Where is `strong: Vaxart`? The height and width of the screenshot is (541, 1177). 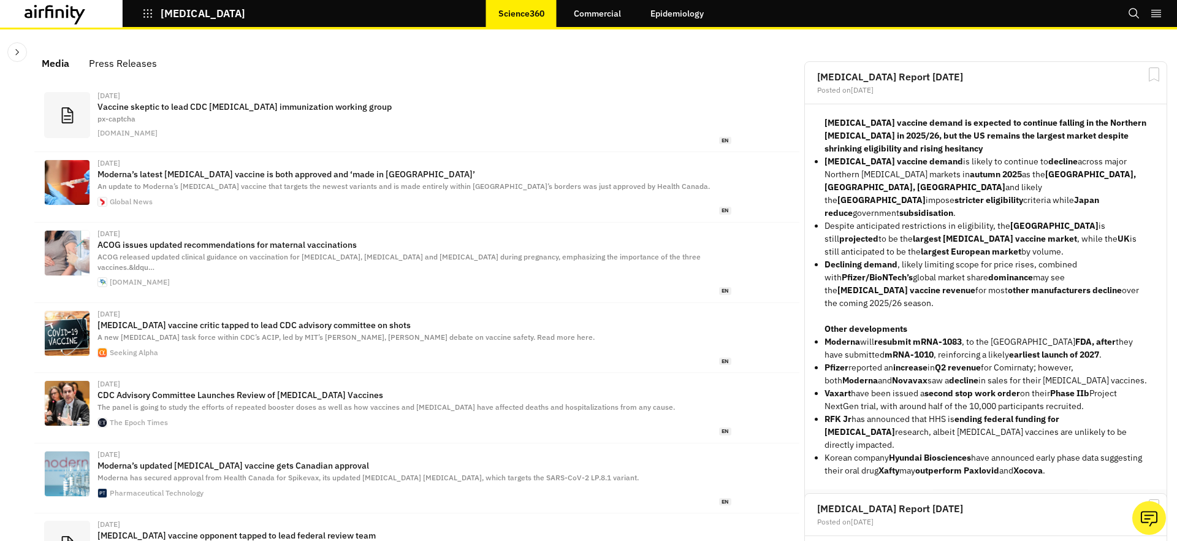
strong: Vaxart is located at coordinates (838, 393).